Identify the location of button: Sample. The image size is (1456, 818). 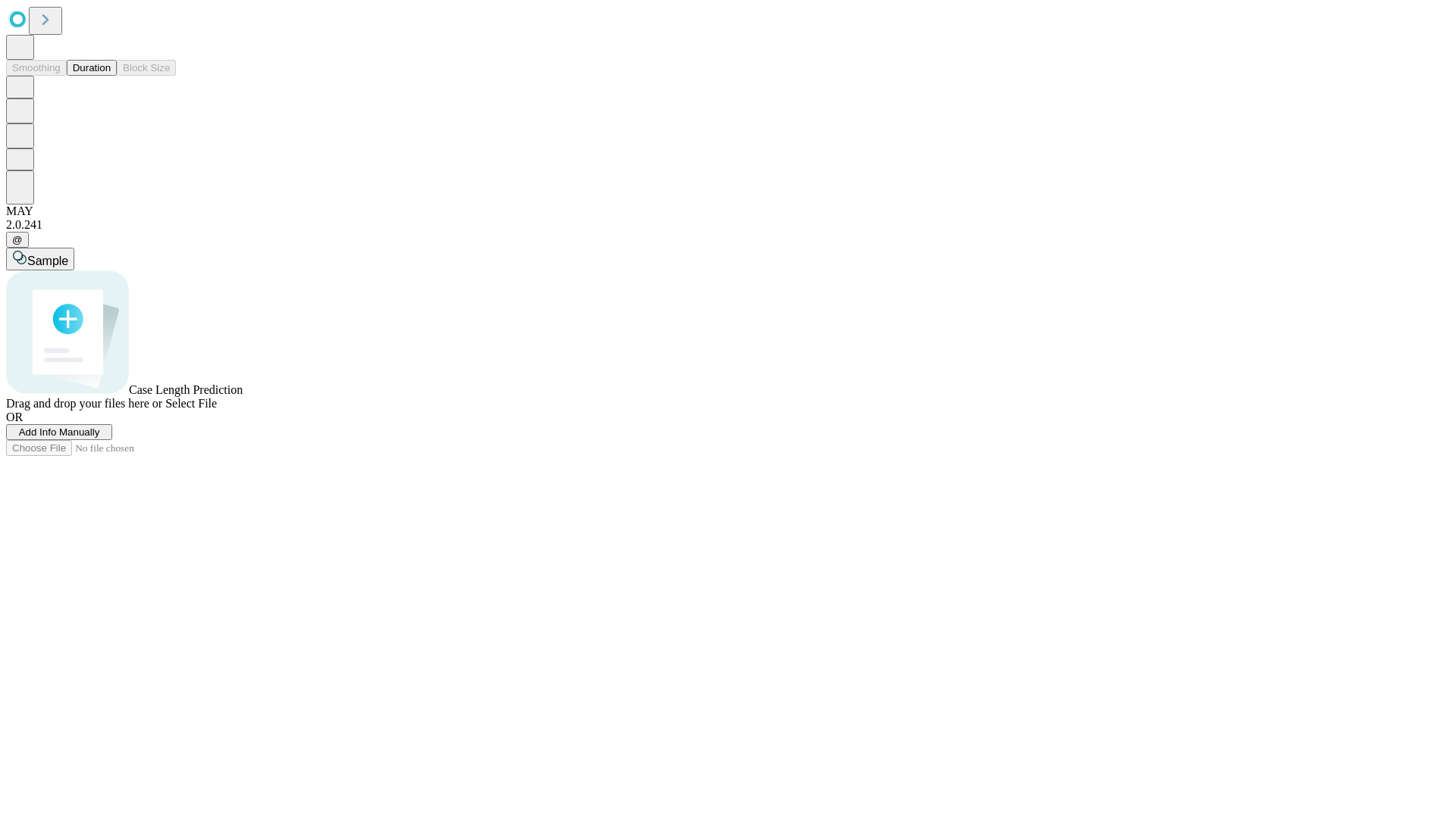
(40, 259).